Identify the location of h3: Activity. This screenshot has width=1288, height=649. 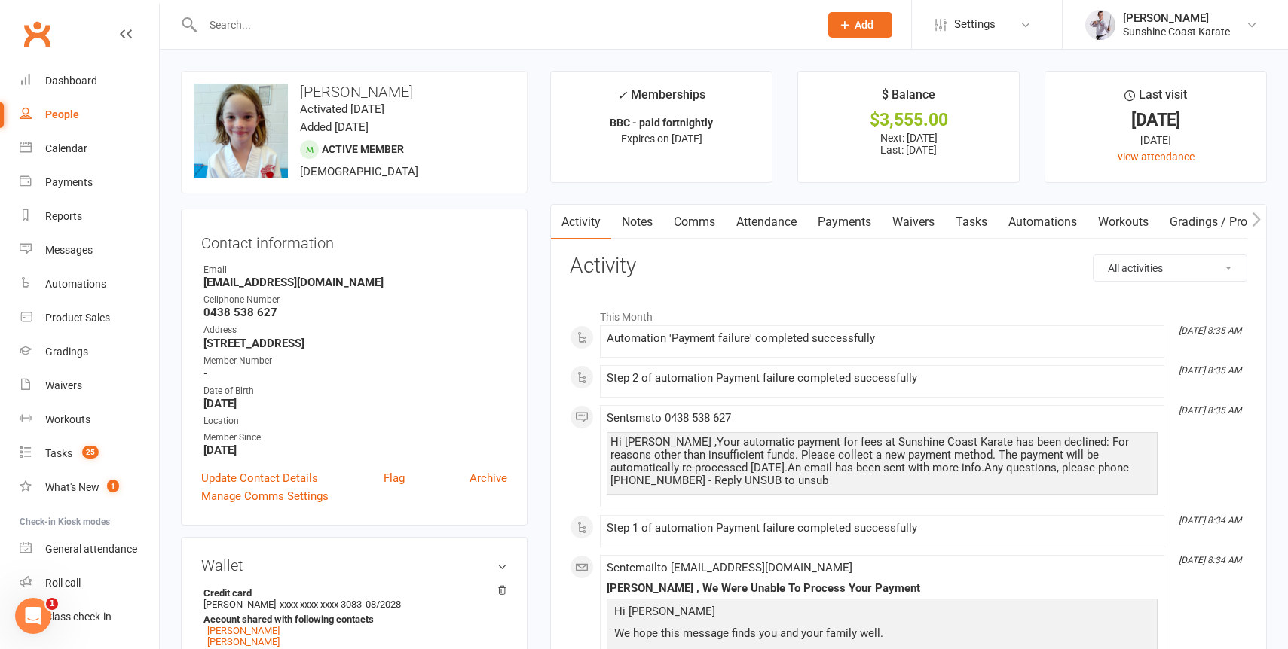
(908, 266).